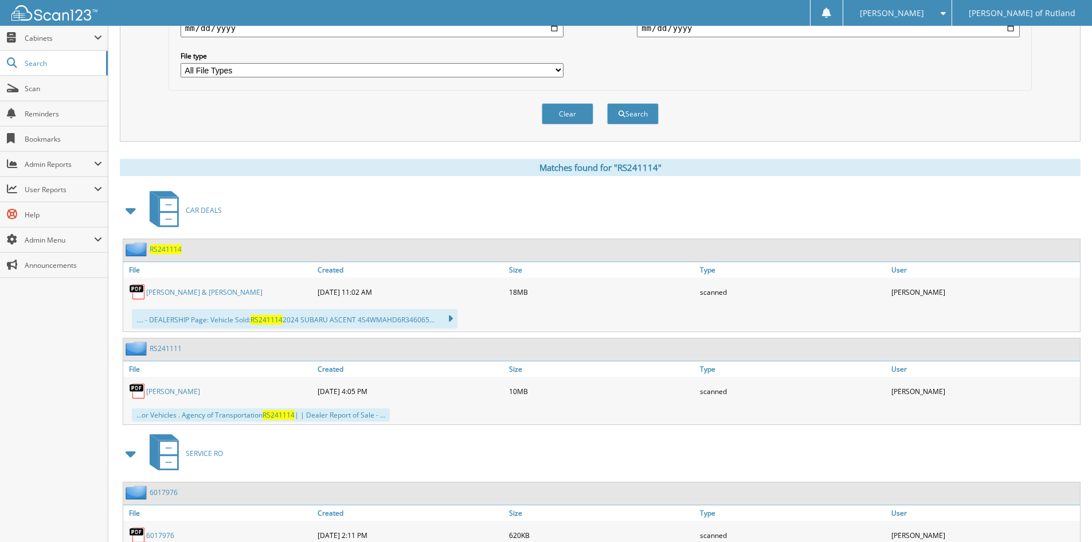  I want to click on span: CAR DEALS, so click(204, 210).